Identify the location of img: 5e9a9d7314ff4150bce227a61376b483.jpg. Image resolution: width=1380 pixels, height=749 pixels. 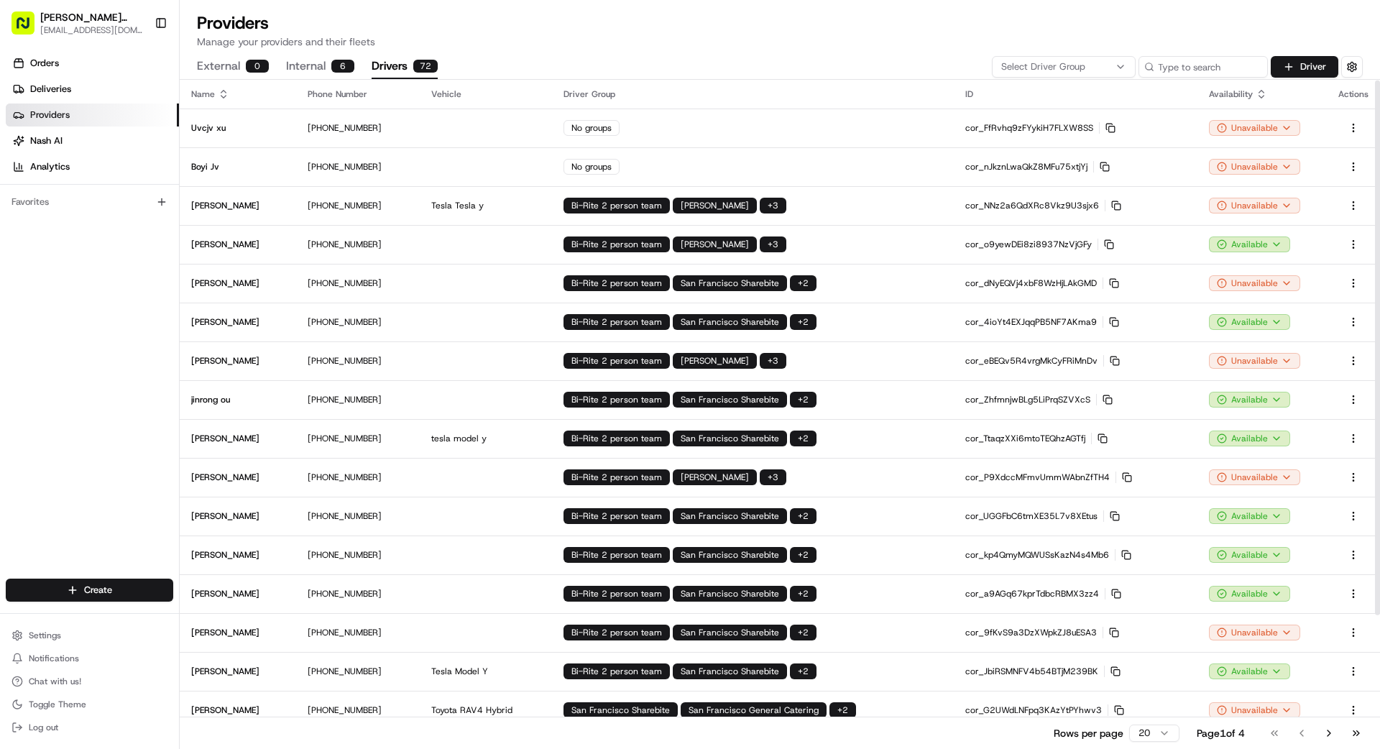
(43, 150).